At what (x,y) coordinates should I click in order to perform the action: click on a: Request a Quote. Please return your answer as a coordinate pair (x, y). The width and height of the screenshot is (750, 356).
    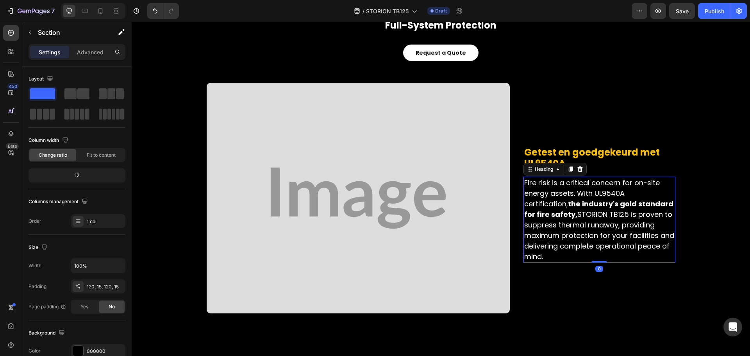
    Looking at the image, I should click on (309, 31).